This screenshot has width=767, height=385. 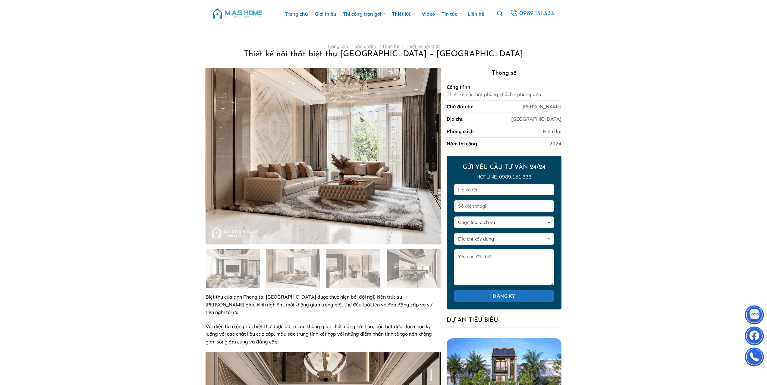 I want to click on a: Thiết Kế, so click(x=391, y=46).